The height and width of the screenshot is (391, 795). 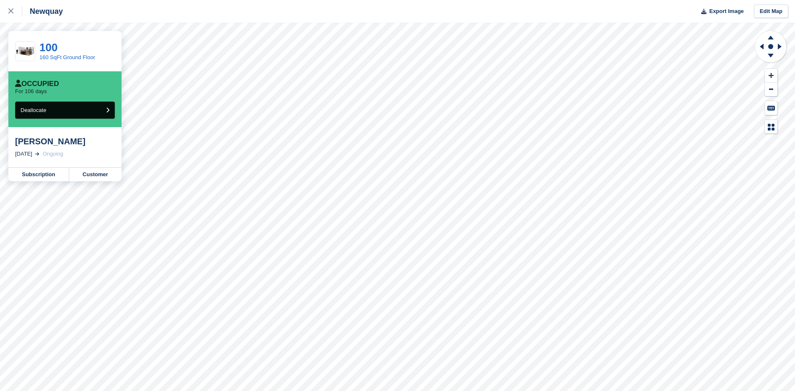 I want to click on p: For 106 days, so click(x=31, y=91).